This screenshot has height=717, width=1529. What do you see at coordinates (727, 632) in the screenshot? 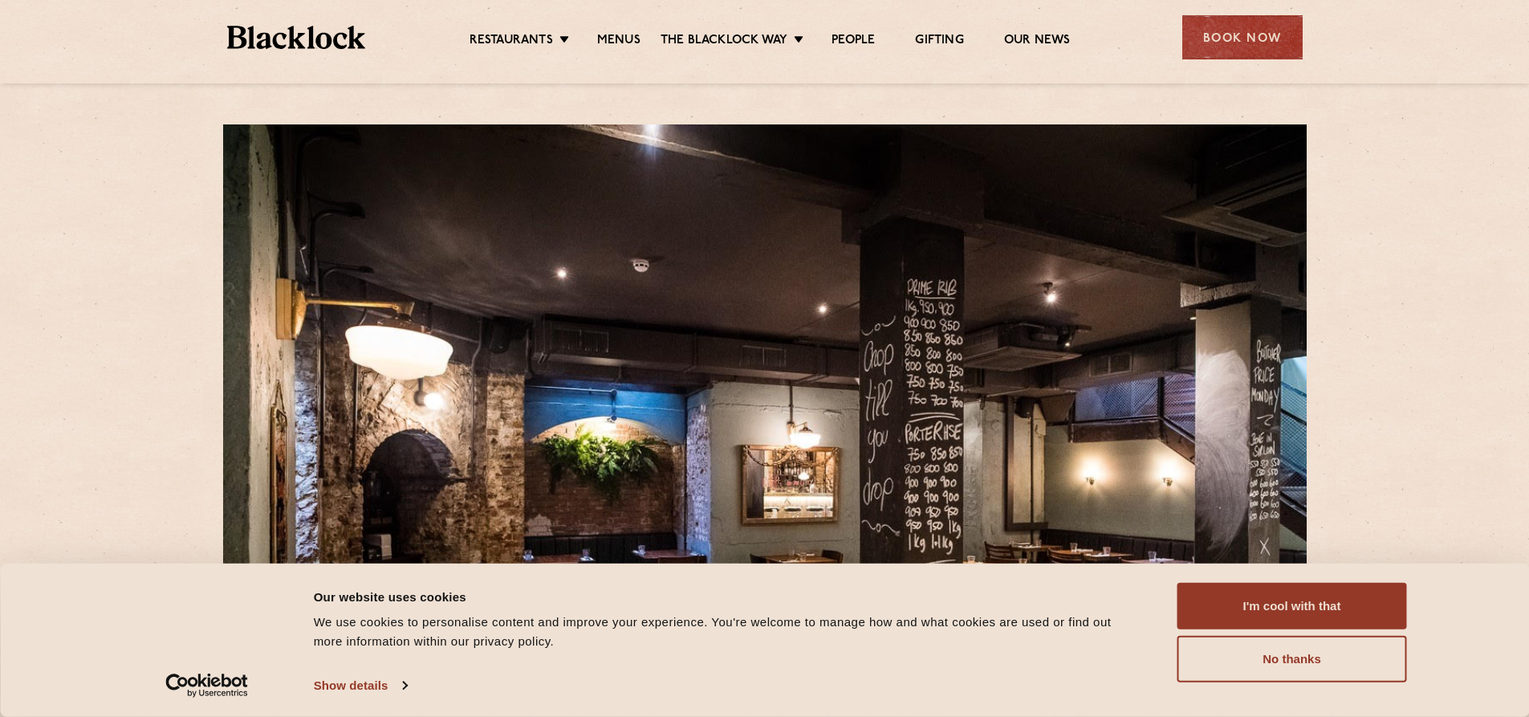
I see `div: We use cookies to personalise content and improve your experience. You're welcome to manage how a...` at bounding box center [727, 632].